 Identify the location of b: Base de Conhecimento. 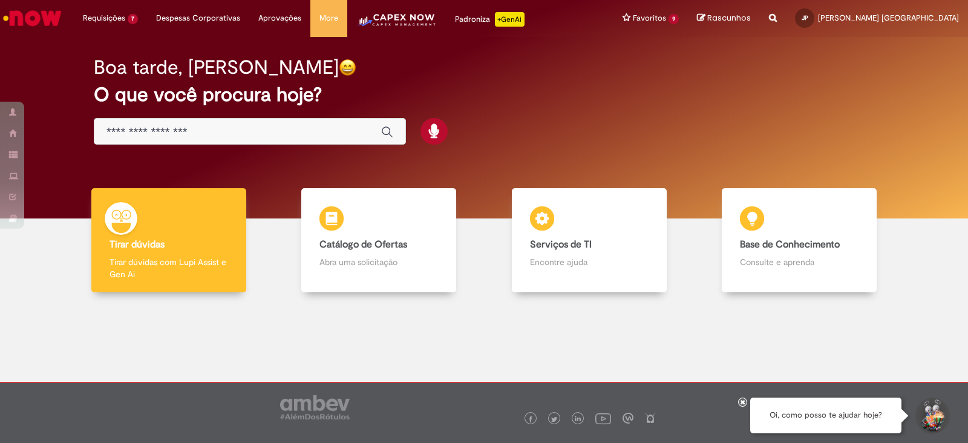
(789, 244).